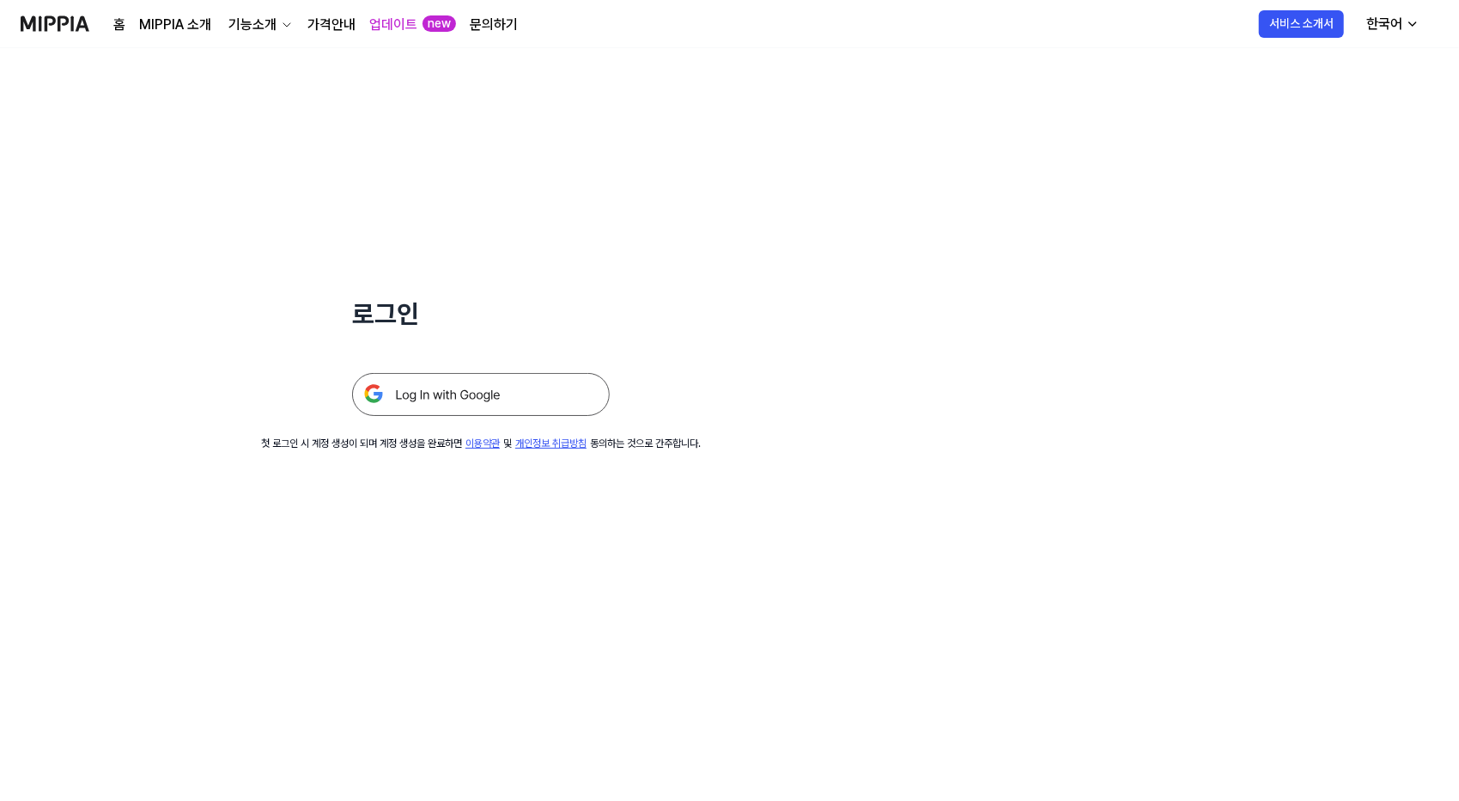 The image size is (1459, 801). Describe the element at coordinates (1391, 24) in the screenshot. I see `button: 한국어` at that location.